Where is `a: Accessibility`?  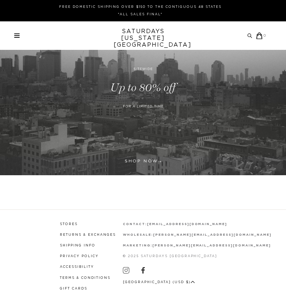 a: Accessibility is located at coordinates (77, 267).